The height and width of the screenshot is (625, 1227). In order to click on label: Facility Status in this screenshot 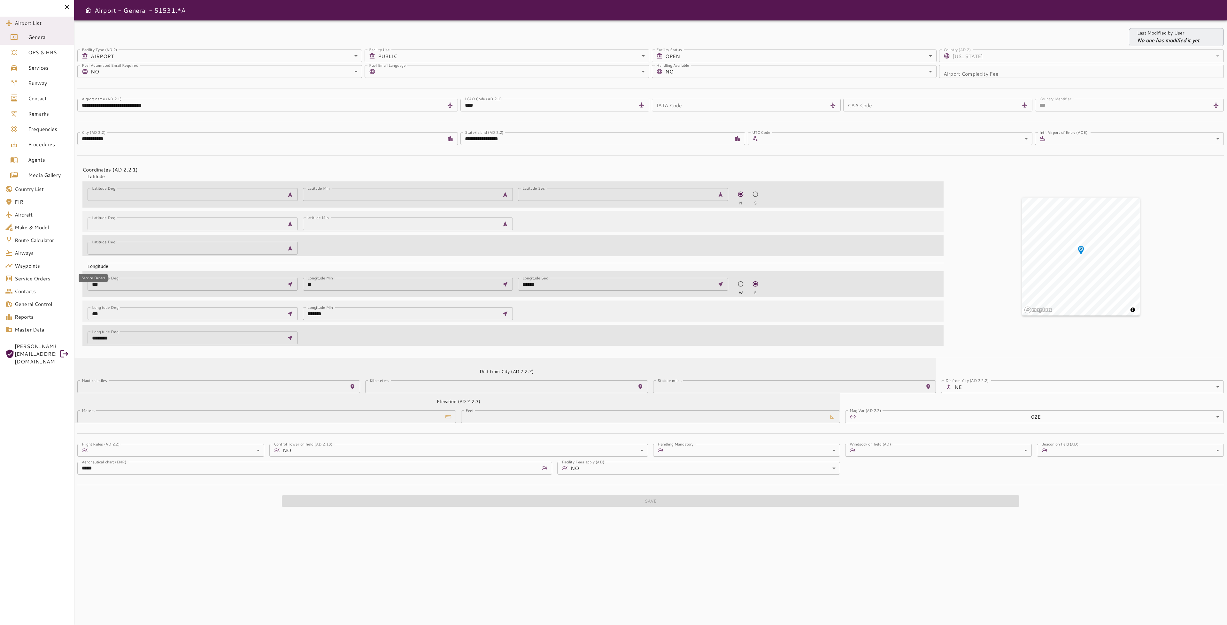, I will do `click(669, 49)`.